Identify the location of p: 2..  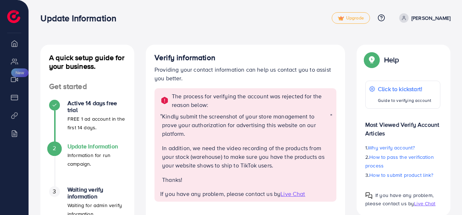
(403, 162).